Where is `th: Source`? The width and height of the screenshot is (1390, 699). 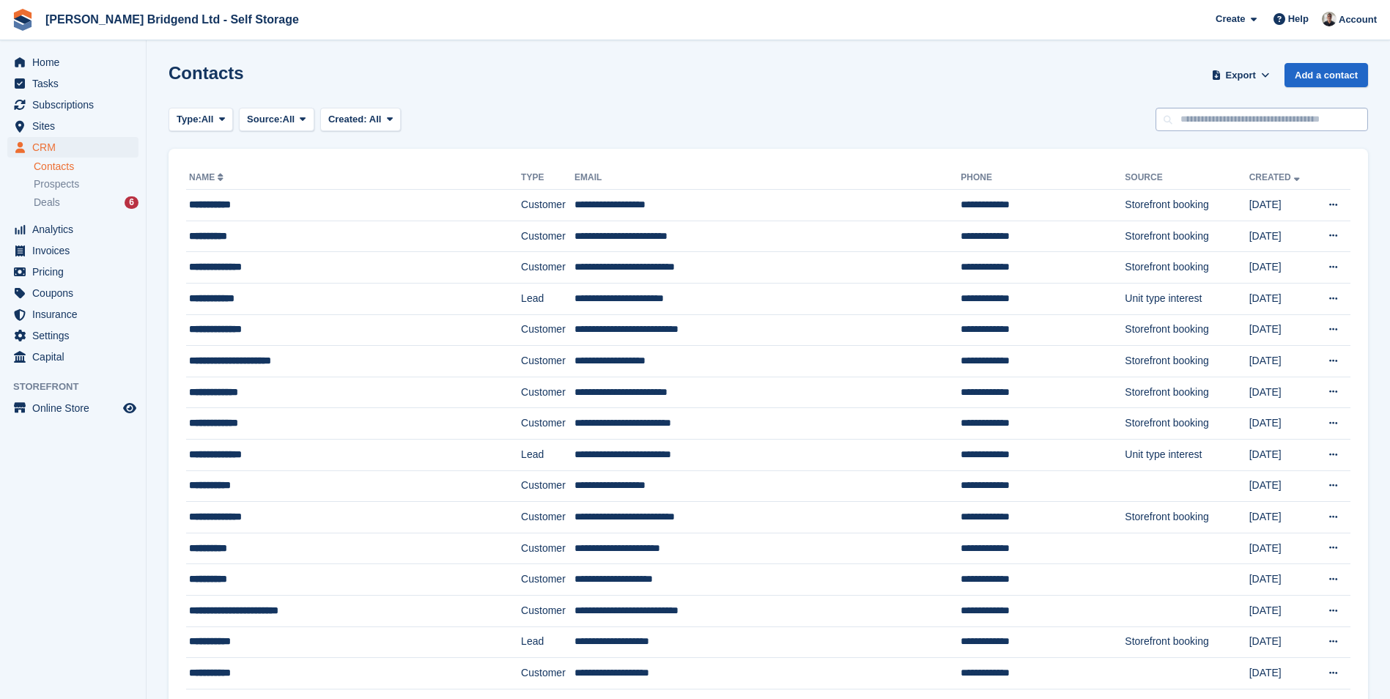 th: Source is located at coordinates (1186, 178).